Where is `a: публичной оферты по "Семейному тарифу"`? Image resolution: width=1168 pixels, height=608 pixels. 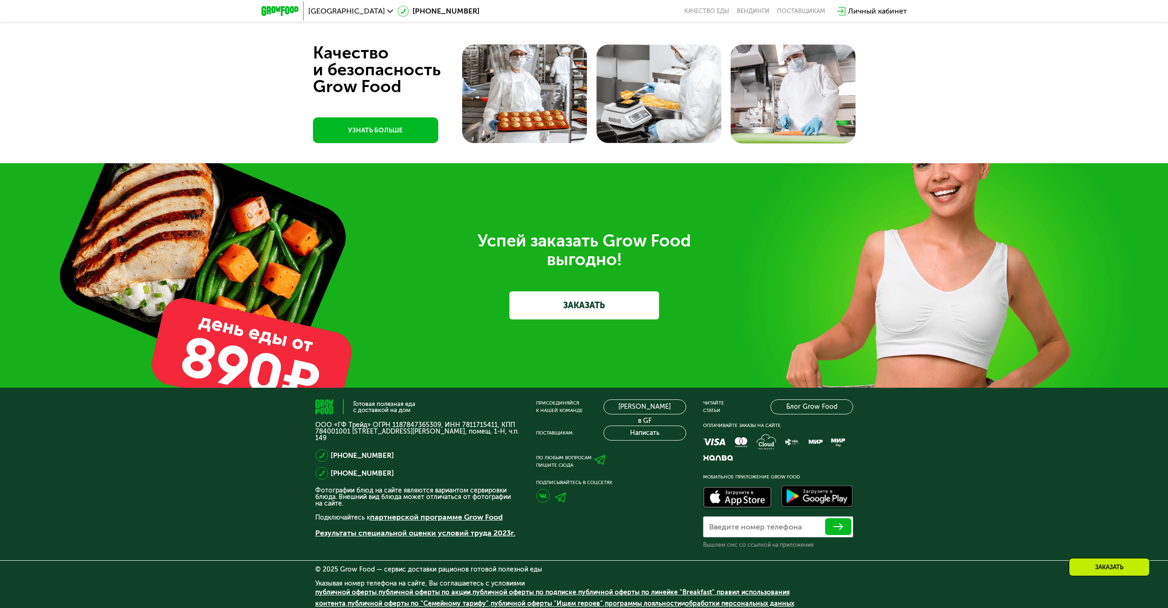 a: публичной оферты по "Семейному тарифу" is located at coordinates (418, 603).